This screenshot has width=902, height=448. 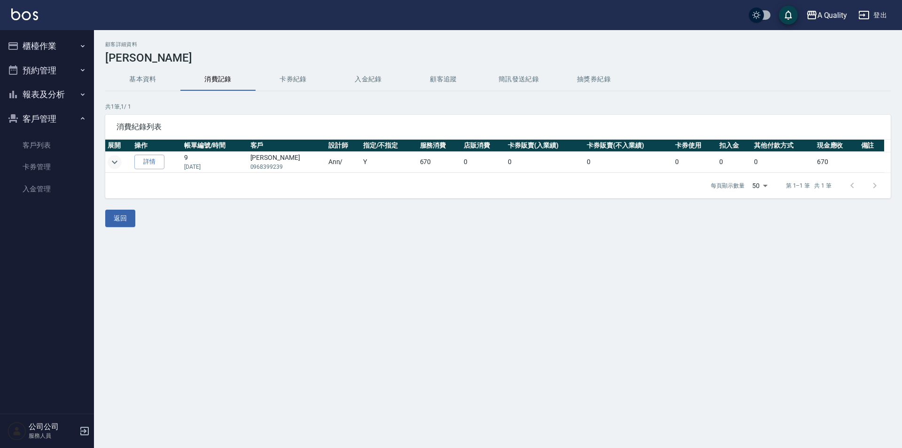 I want to click on div: A Quality, so click(x=833, y=15).